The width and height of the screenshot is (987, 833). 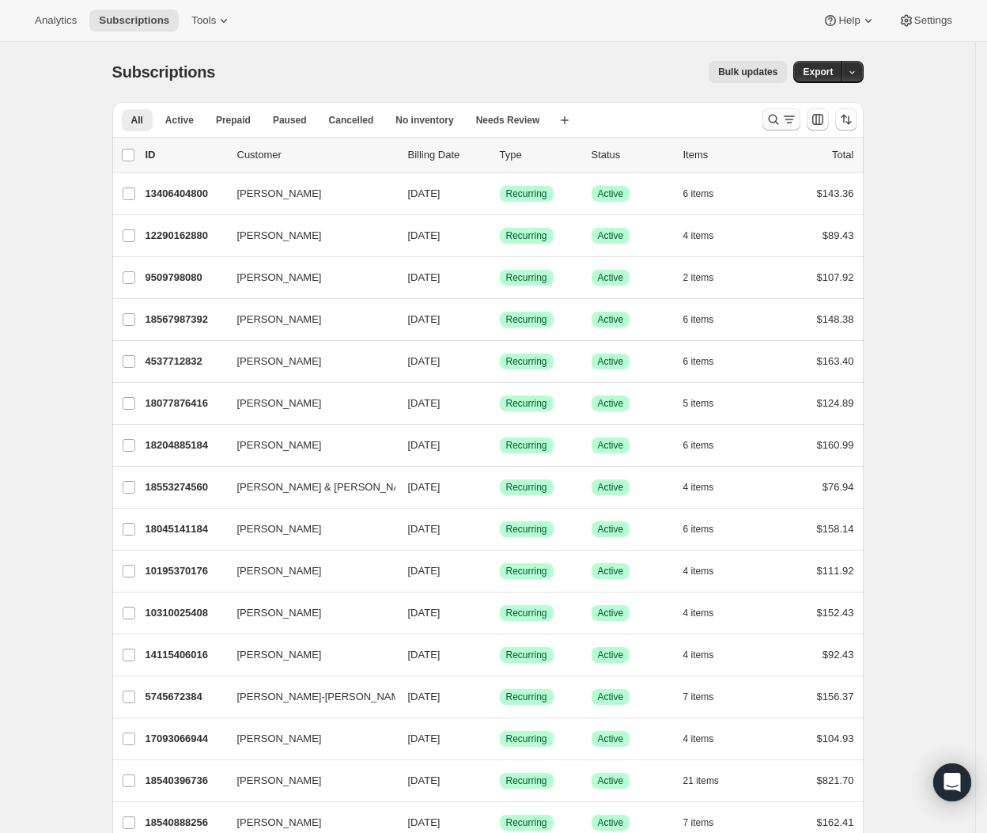 I want to click on p: 5745672384, so click(x=185, y=697).